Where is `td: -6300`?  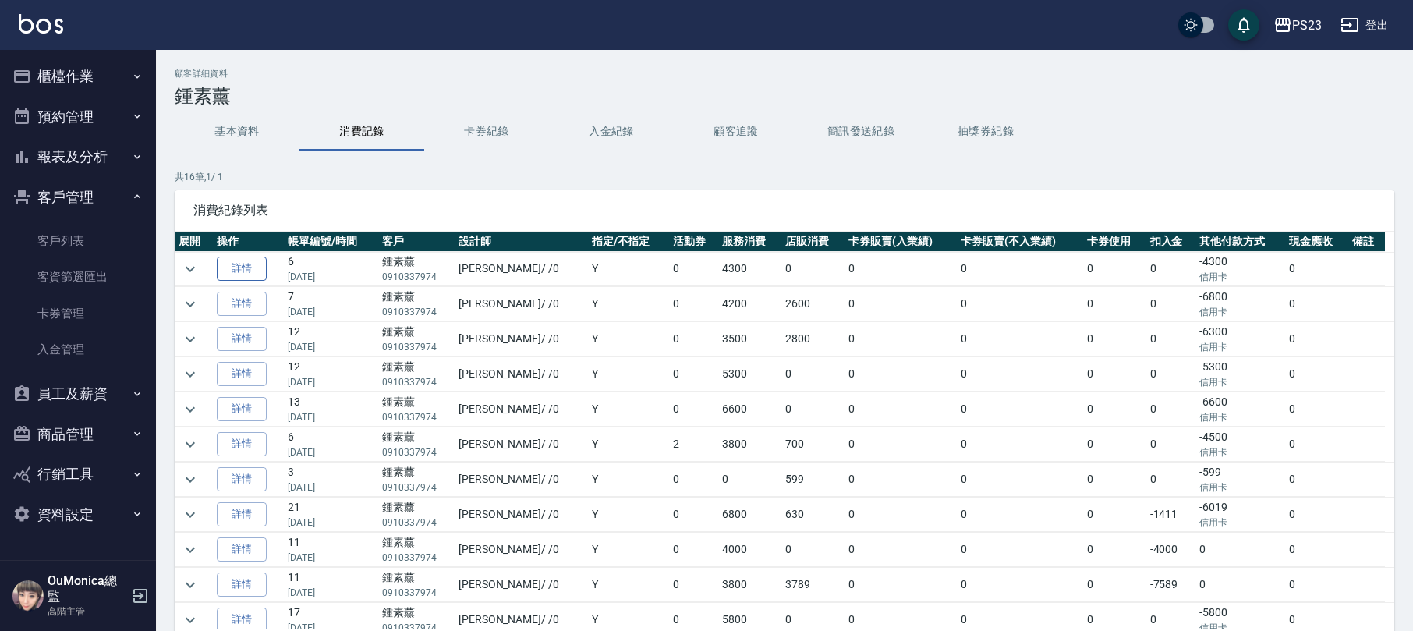 td: -6300 is located at coordinates (1240, 339).